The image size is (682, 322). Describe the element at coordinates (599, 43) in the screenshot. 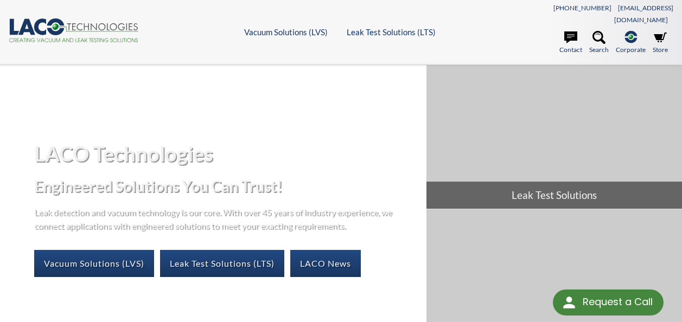

I see `a: Search` at that location.